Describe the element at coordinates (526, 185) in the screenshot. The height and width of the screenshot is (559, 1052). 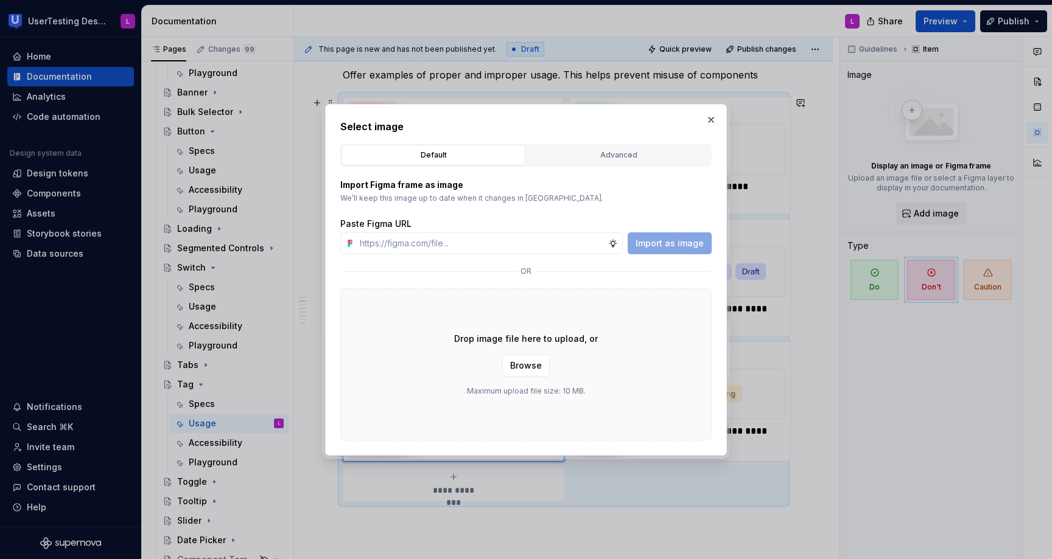
I see `p: Import Figma frame as image` at that location.